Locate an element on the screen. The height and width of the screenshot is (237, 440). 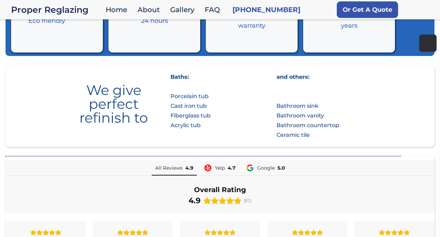
a: Or Get A Quote is located at coordinates (367, 10).